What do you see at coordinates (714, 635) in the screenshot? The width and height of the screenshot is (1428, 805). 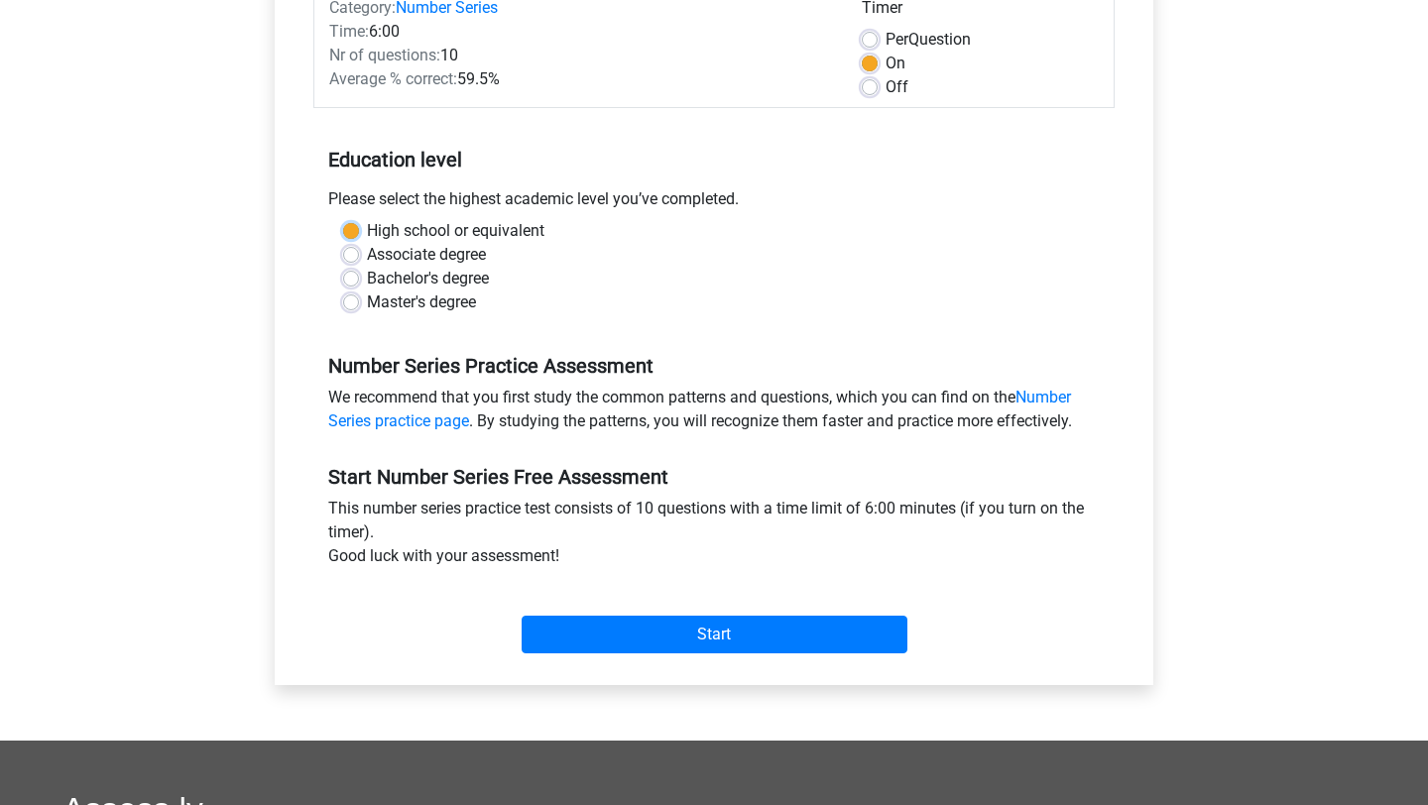 I see `input: Start` at bounding box center [714, 635].